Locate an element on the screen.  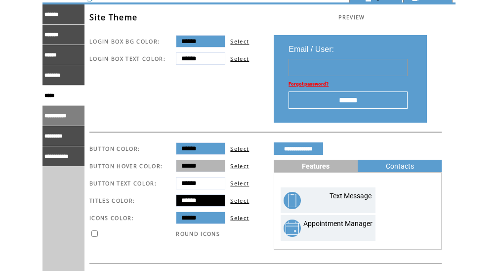
td: Email / User: is located at coordinates (348, 44).